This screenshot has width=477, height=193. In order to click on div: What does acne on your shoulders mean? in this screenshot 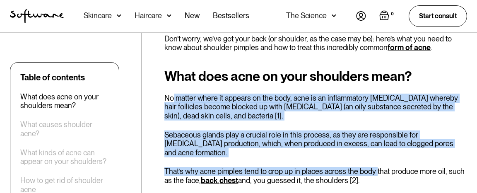, I will do `click(65, 101)`.